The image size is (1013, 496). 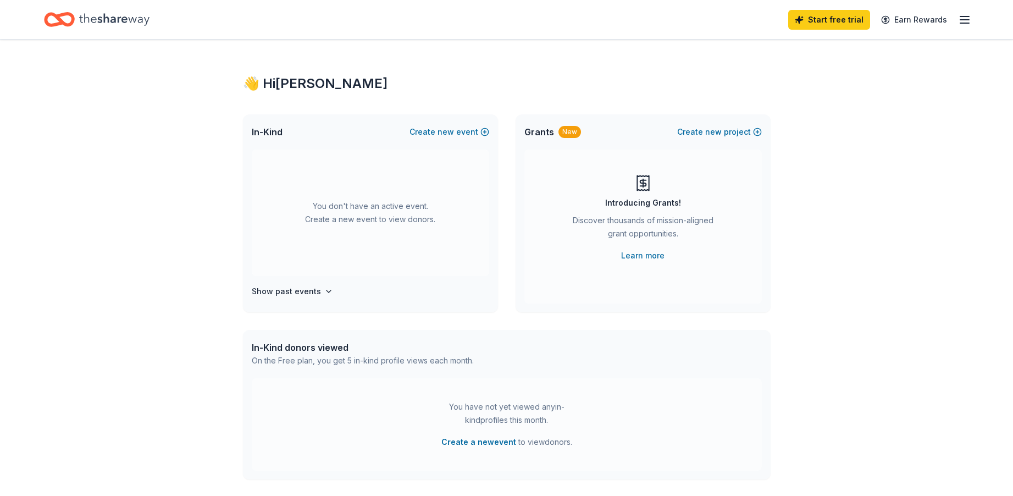 What do you see at coordinates (643, 203) in the screenshot?
I see `div: Introducing Grants!` at bounding box center [643, 203].